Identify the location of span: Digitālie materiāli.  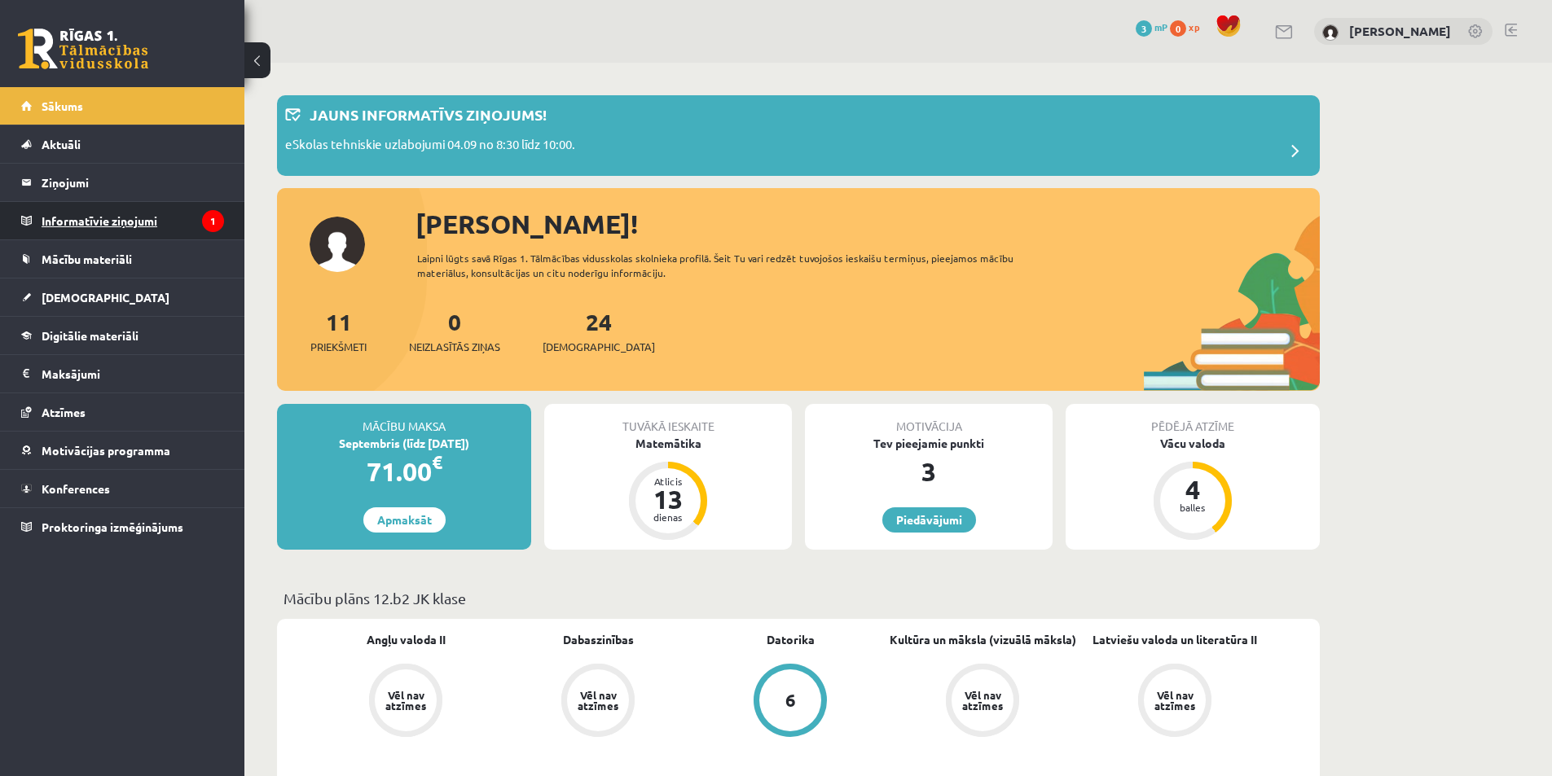
(90, 336).